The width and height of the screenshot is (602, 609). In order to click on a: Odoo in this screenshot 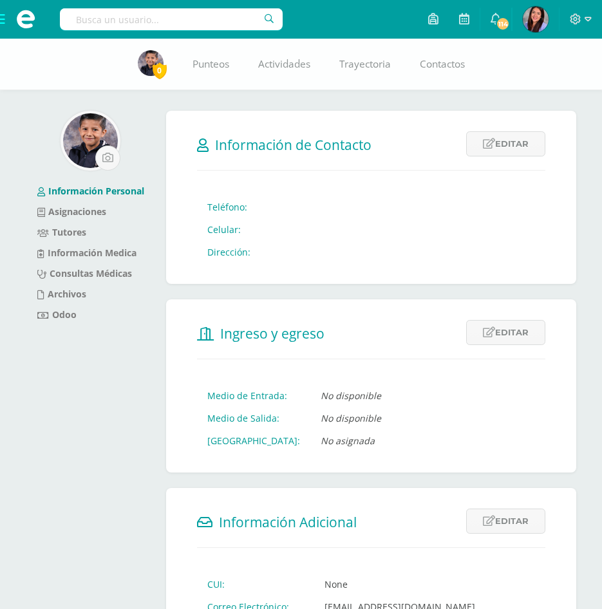, I will do `click(57, 314)`.